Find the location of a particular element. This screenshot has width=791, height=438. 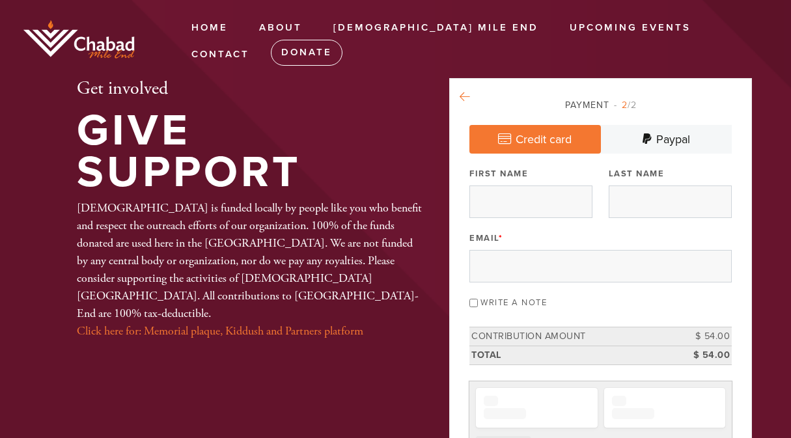

a: Click here for: Memorial plaque, Kiddush and Partners platform is located at coordinates (220, 331).